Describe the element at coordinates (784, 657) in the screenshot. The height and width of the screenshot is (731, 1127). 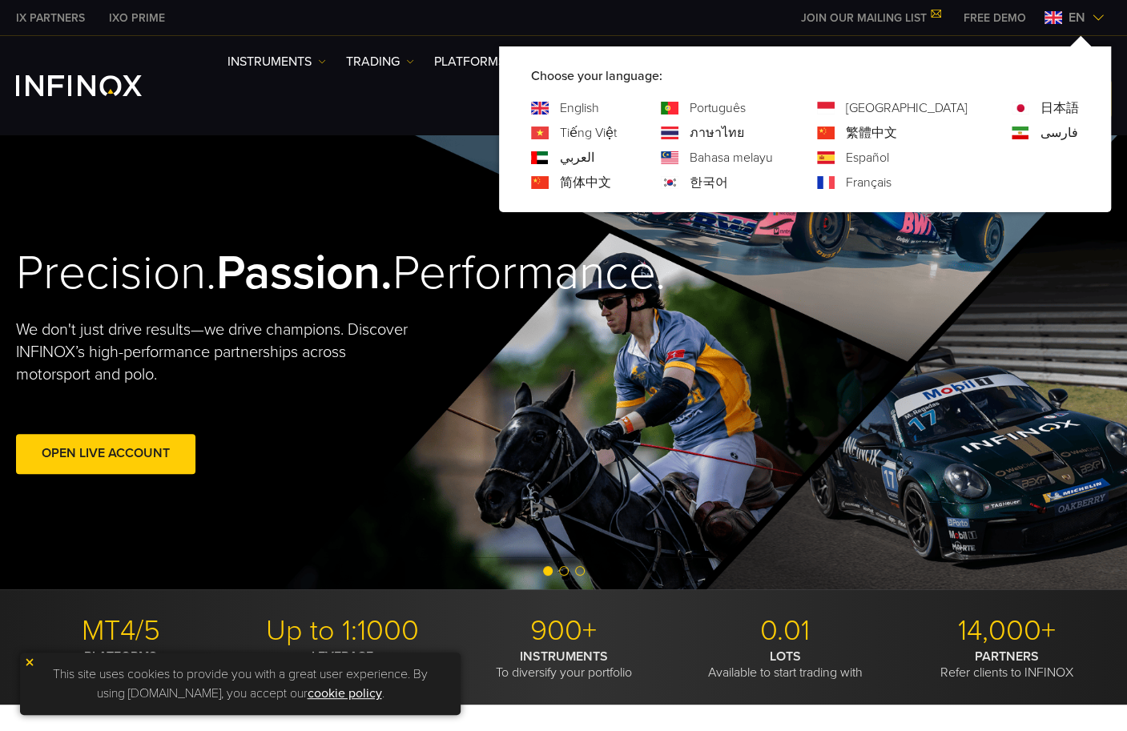
I see `strong: LOTS` at that location.